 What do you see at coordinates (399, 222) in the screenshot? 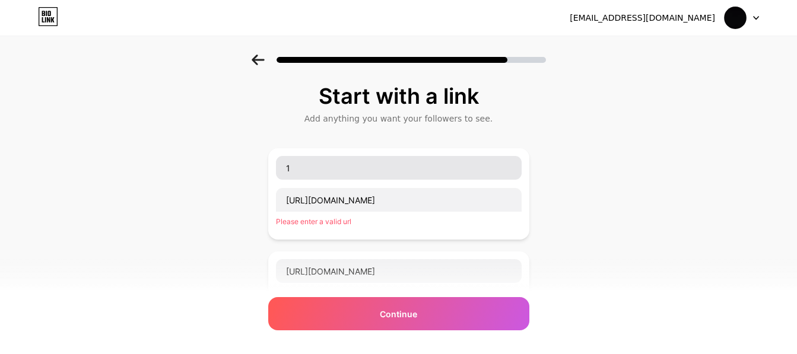
I see `div: Please enter a valid url` at bounding box center [399, 222].